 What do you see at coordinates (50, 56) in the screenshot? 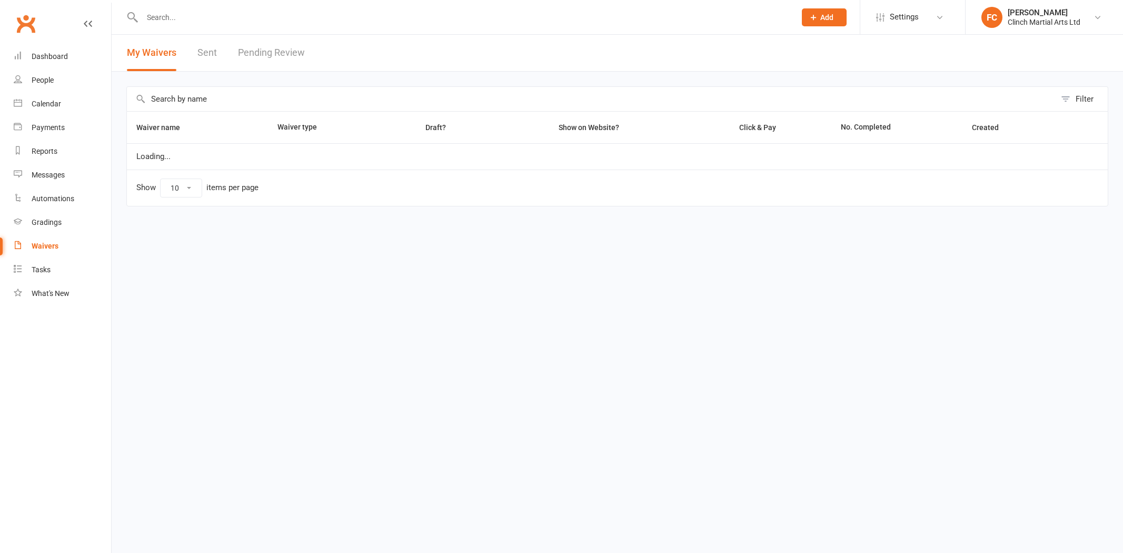
I see `div: Dashboard` at bounding box center [50, 56].